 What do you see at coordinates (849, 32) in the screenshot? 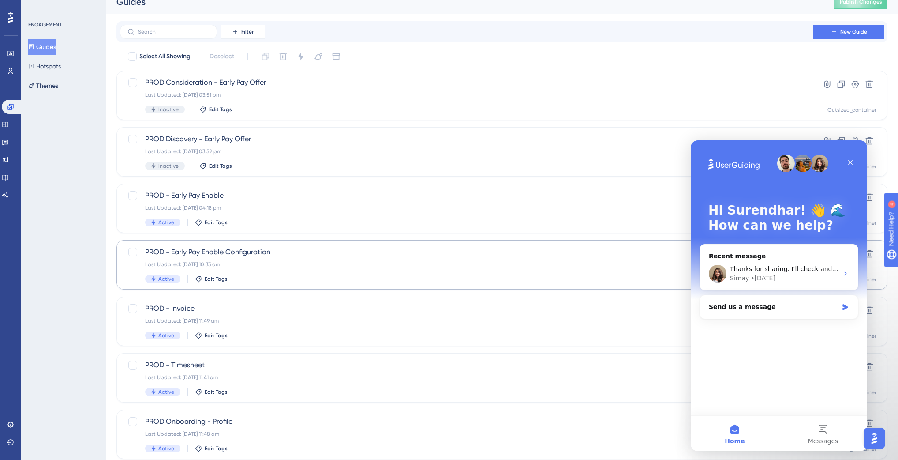
I see `button: New Guide` at bounding box center [849, 32].